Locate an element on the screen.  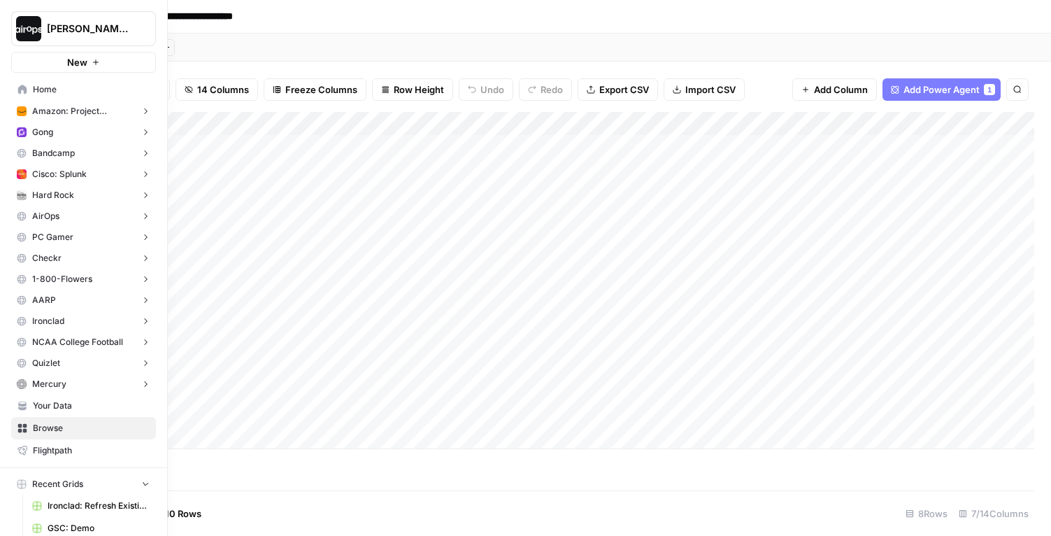
span: Import CSV is located at coordinates (711, 90).